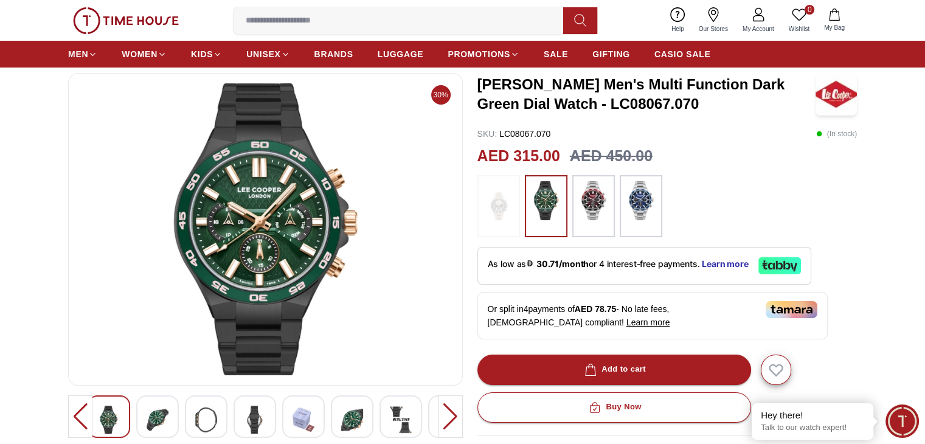 This screenshot has width=925, height=444. I want to click on span: Wishlist, so click(799, 29).